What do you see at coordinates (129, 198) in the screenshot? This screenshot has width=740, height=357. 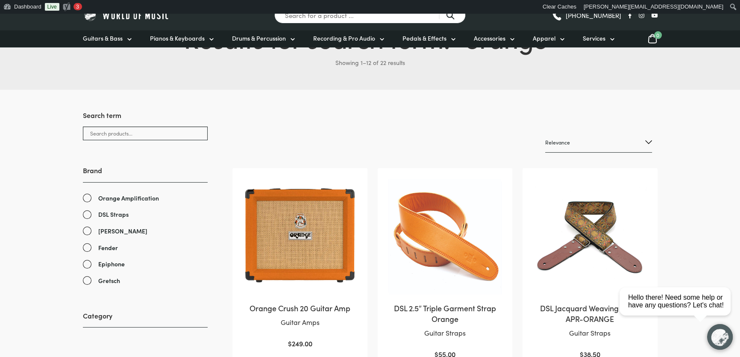 I see `span: Orange Amplification` at bounding box center [129, 198].